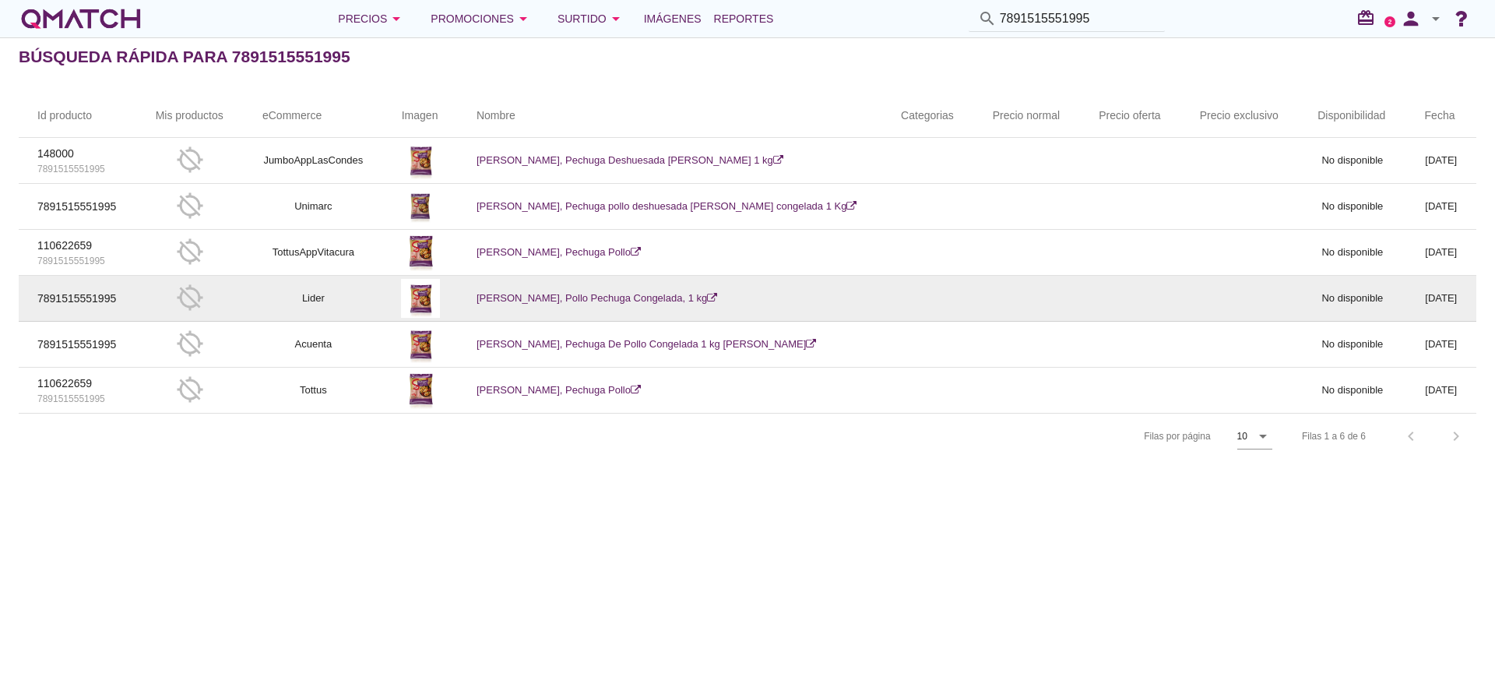 The height and width of the screenshot is (684, 1495). What do you see at coordinates (1027, 116) in the screenshot?
I see `th: Precio normal: Not sorted.` at bounding box center [1027, 116].